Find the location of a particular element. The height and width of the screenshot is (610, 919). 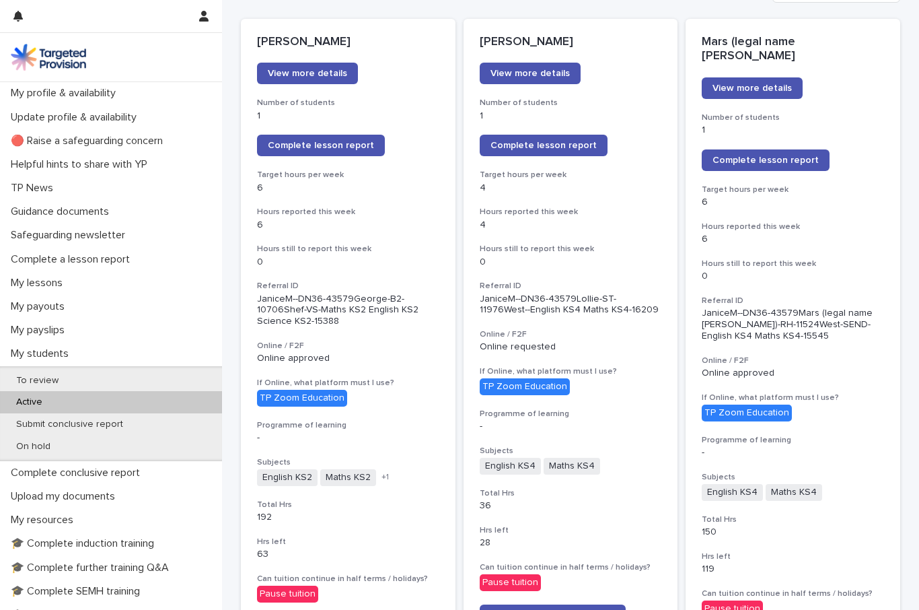

p: 28 is located at coordinates (571, 542).